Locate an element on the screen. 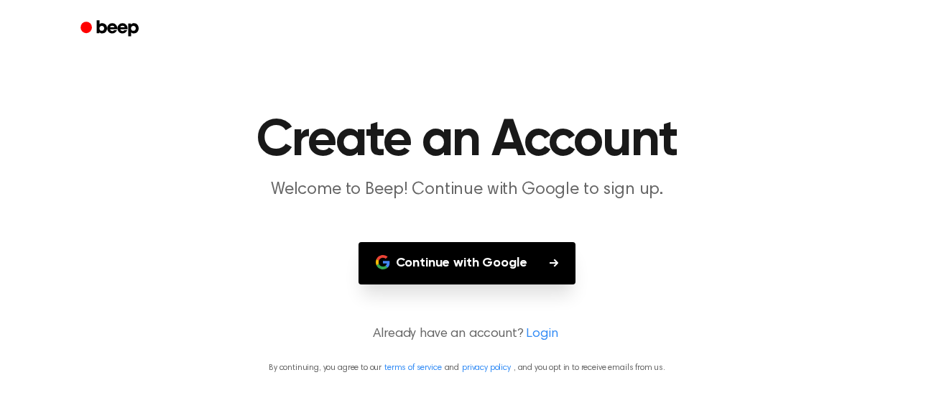 The width and height of the screenshot is (934, 403). h1: Create an Account is located at coordinates (467, 141).